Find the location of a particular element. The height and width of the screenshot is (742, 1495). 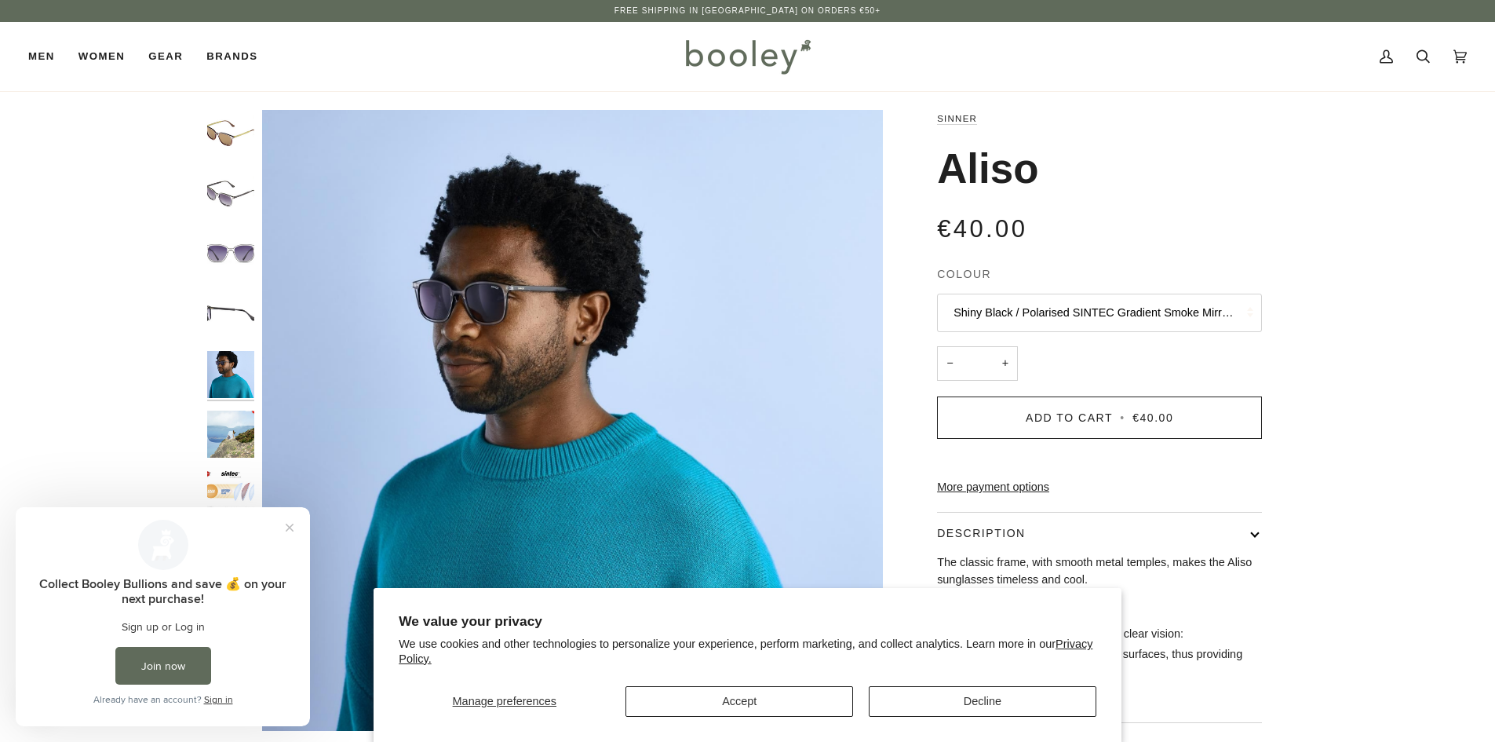

a: Privacy Policy. is located at coordinates (746, 651).